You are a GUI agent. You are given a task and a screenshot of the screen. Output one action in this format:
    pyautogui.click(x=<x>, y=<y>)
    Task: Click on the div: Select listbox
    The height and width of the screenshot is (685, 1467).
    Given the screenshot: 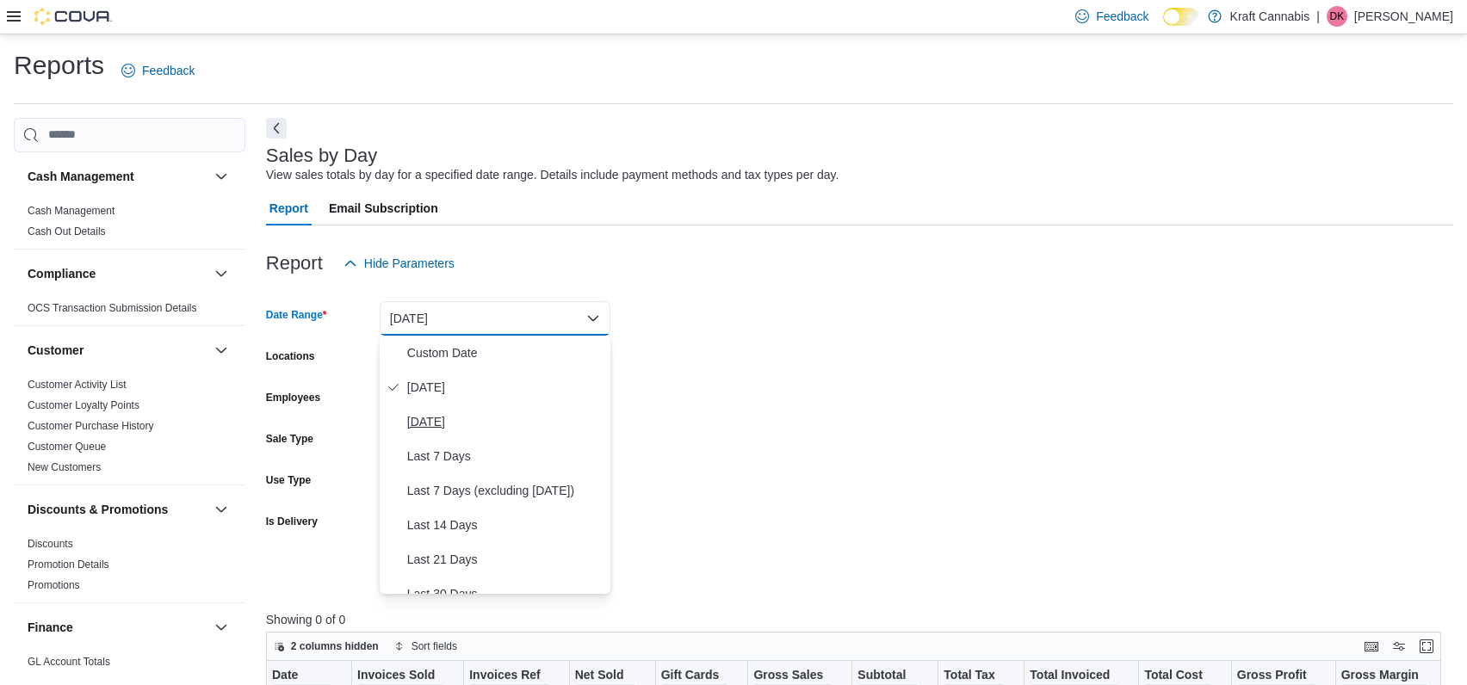 What is the action you would take?
    pyautogui.click(x=495, y=465)
    